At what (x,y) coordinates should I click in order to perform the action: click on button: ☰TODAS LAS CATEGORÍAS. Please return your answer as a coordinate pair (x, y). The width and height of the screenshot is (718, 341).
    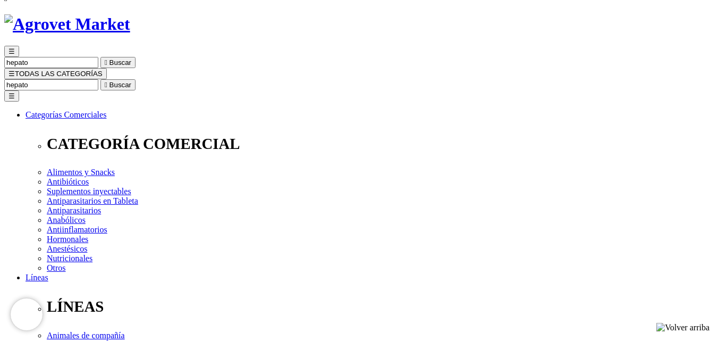
    Looking at the image, I should click on (55, 73).